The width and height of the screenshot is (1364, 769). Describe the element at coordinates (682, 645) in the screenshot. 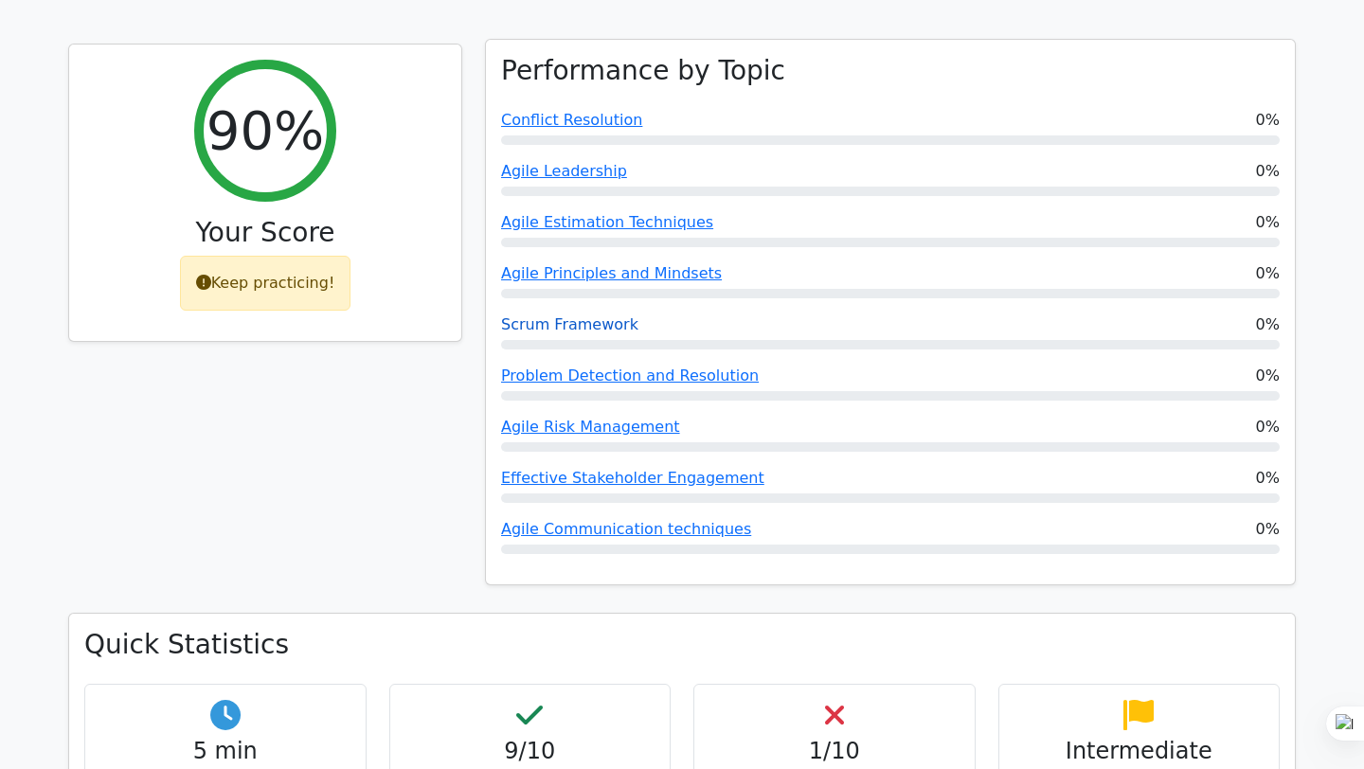

I see `h3: Quick Statistics` at that location.